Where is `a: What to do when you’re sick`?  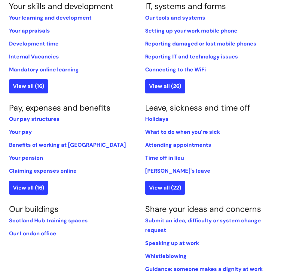
a: What to do when you’re sick is located at coordinates (183, 132).